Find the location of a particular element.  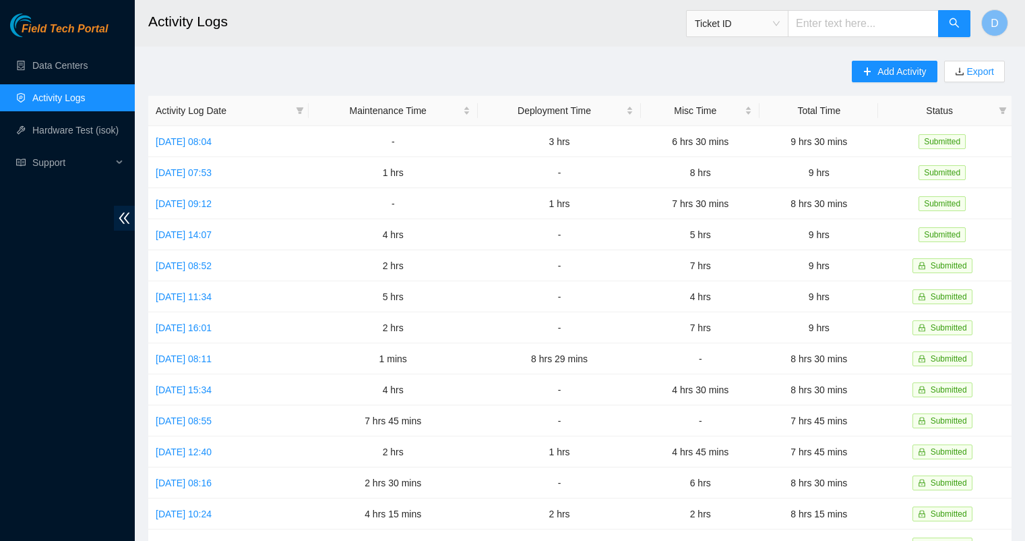

span: Status is located at coordinates (940, 111).